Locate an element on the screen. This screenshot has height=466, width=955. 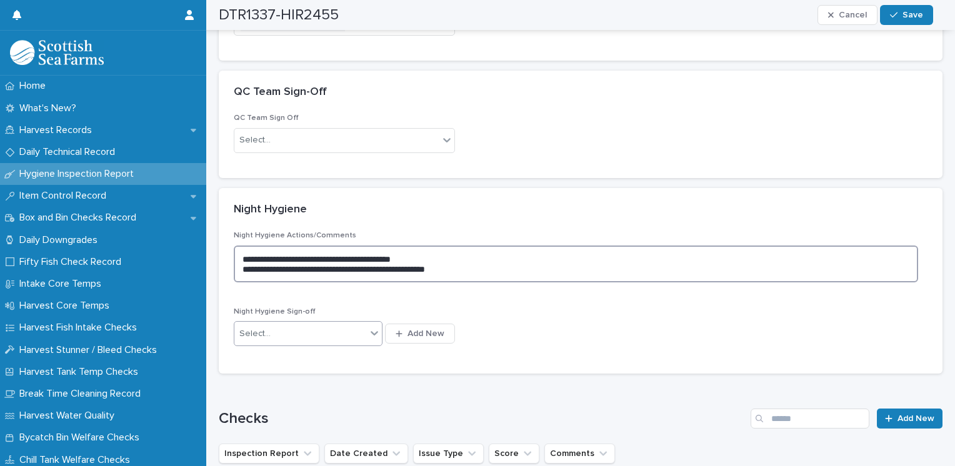
p: Daily Downgrades is located at coordinates (61, 240).